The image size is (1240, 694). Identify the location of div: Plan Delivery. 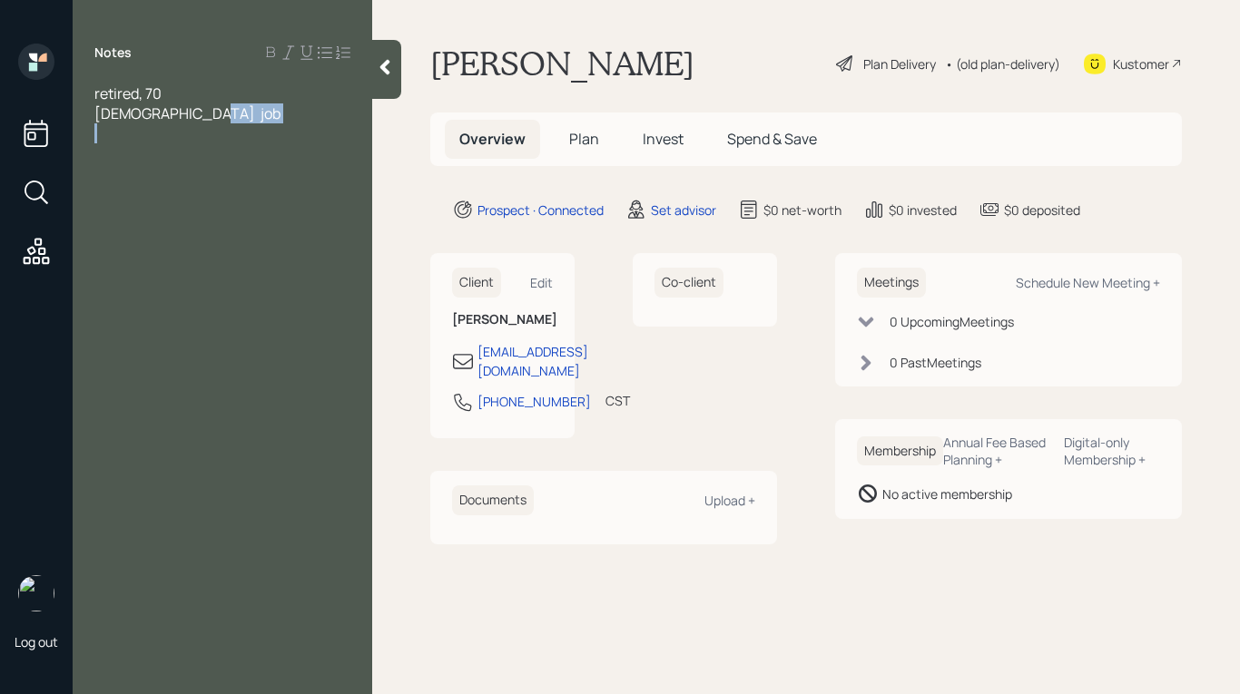
(899, 64).